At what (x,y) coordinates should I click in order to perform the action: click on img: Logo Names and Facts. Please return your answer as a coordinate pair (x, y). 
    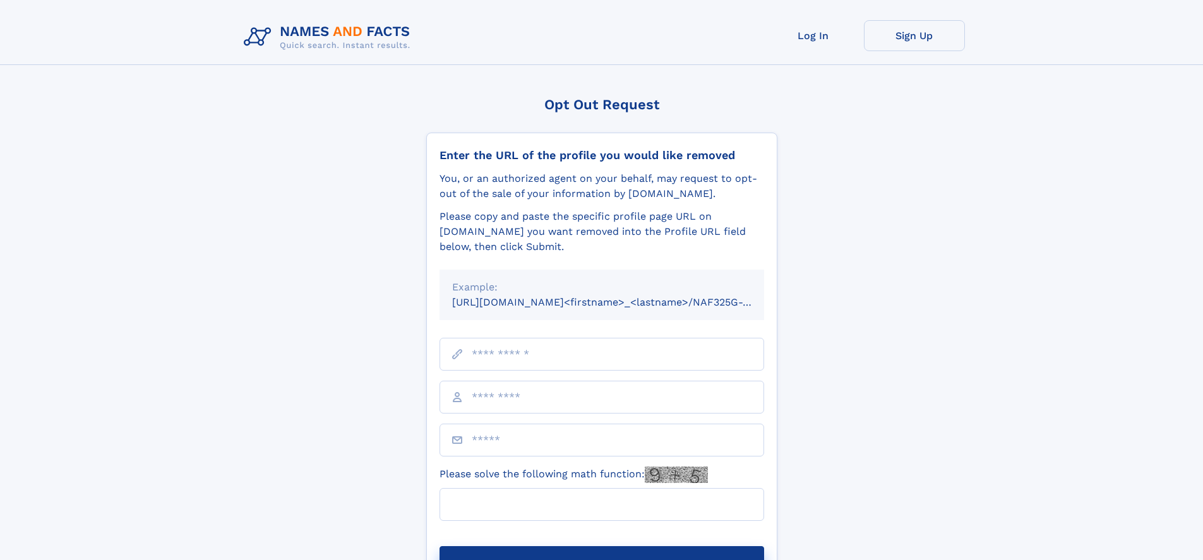
    Looking at the image, I should click on (330, 37).